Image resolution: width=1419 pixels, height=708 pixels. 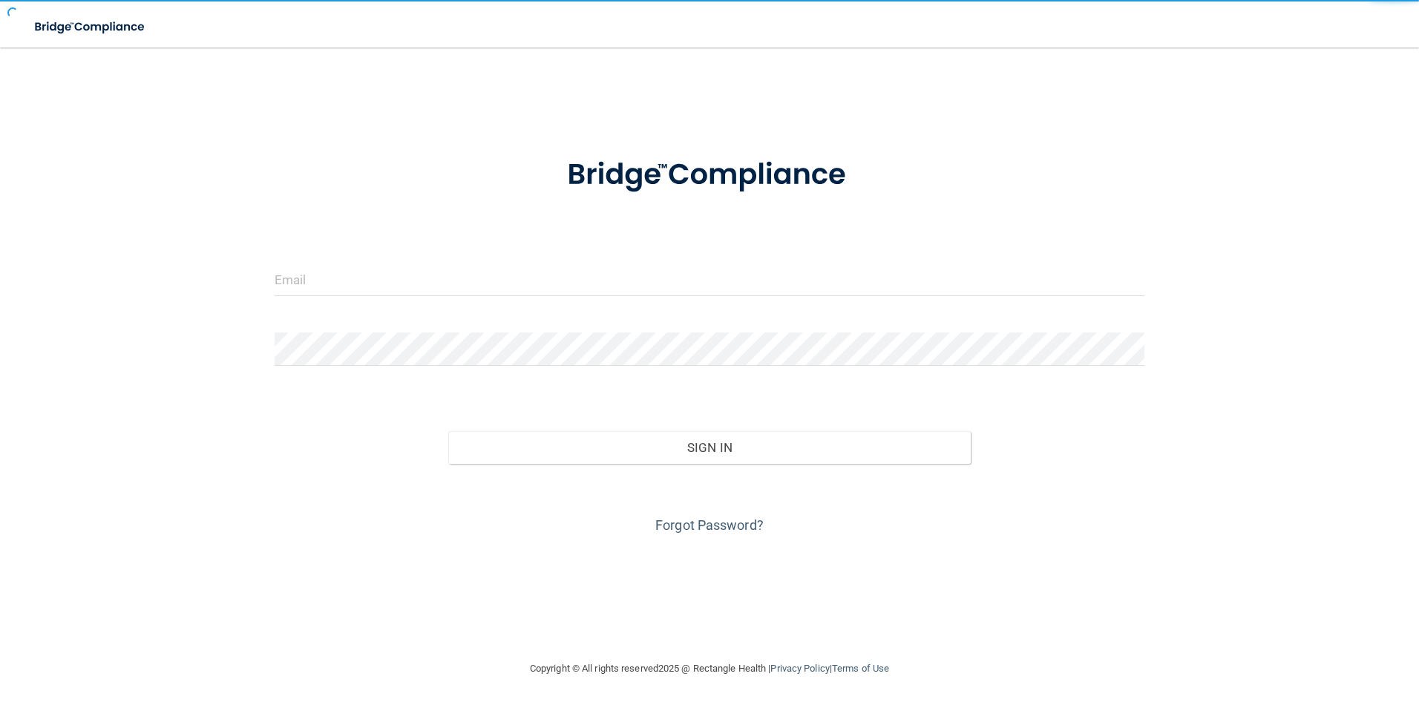 What do you see at coordinates (709, 525) in the screenshot?
I see `a: Forgot Password?` at bounding box center [709, 525].